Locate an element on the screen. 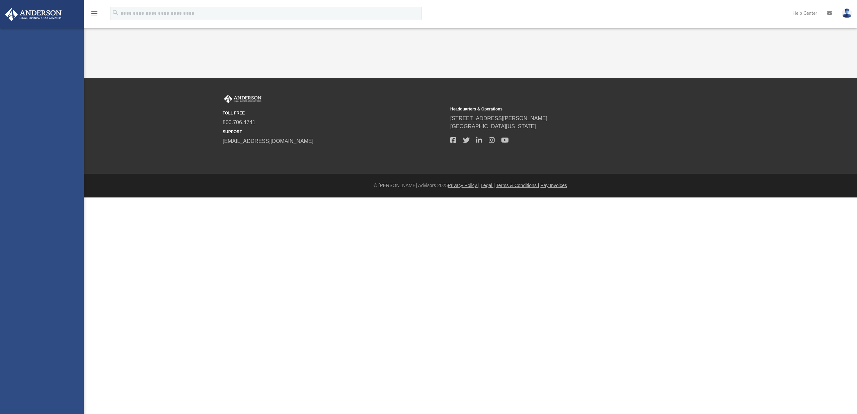  img: User Pic is located at coordinates (847, 13).